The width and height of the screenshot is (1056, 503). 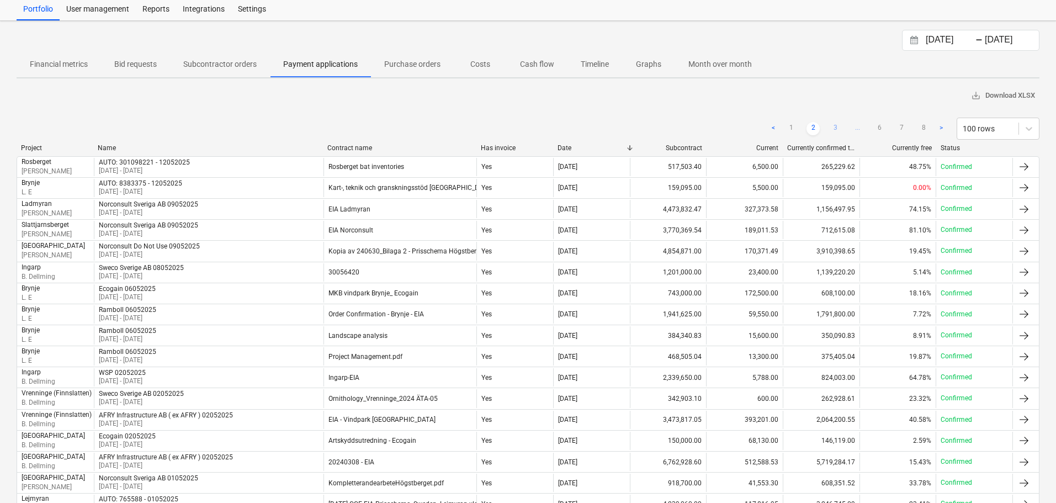 What do you see at coordinates (668, 398) in the screenshot?
I see `div: 342,903.10` at bounding box center [668, 398].